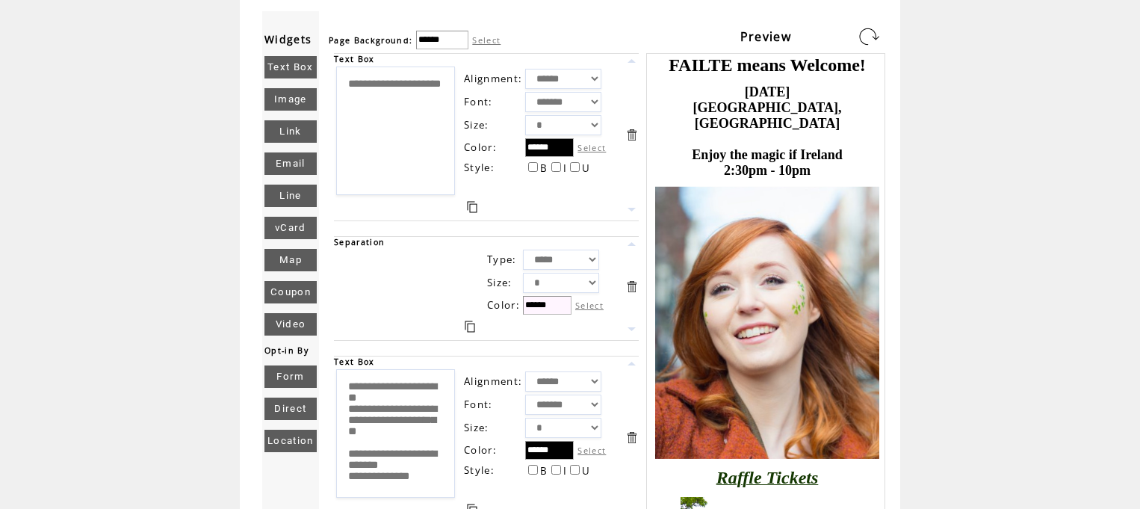  Describe the element at coordinates (767, 477) in the screenshot. I see `font: Raffle Tickets` at that location.